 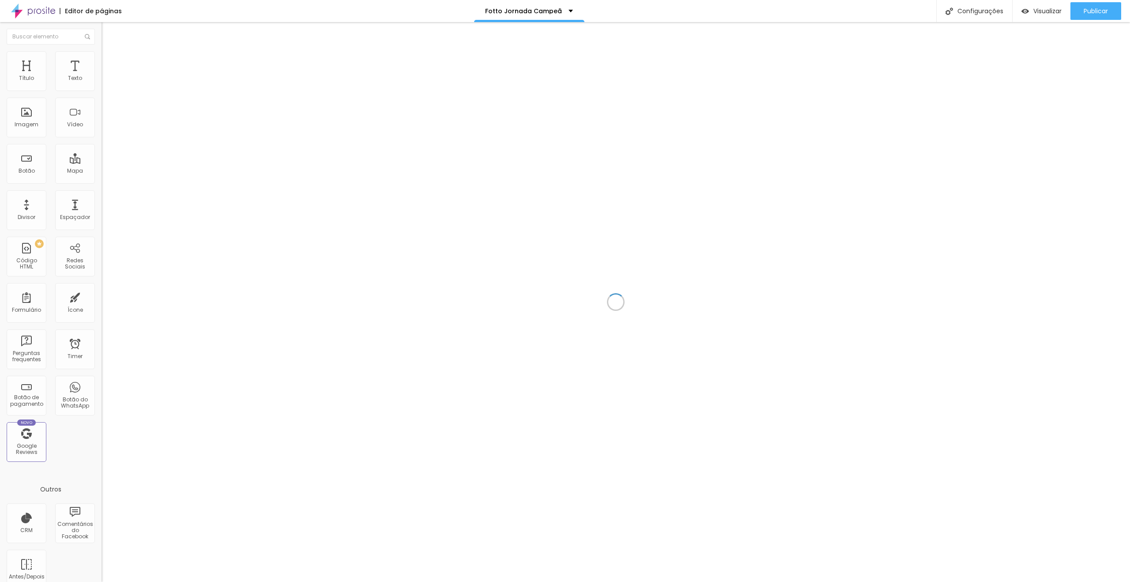 I want to click on div: Espaçador, so click(x=75, y=217).